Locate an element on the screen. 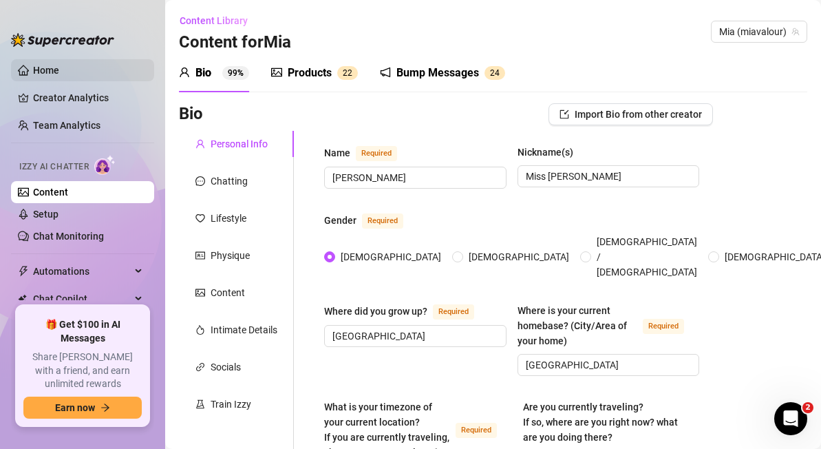 The image size is (821, 449). div: Products is located at coordinates (310, 73).